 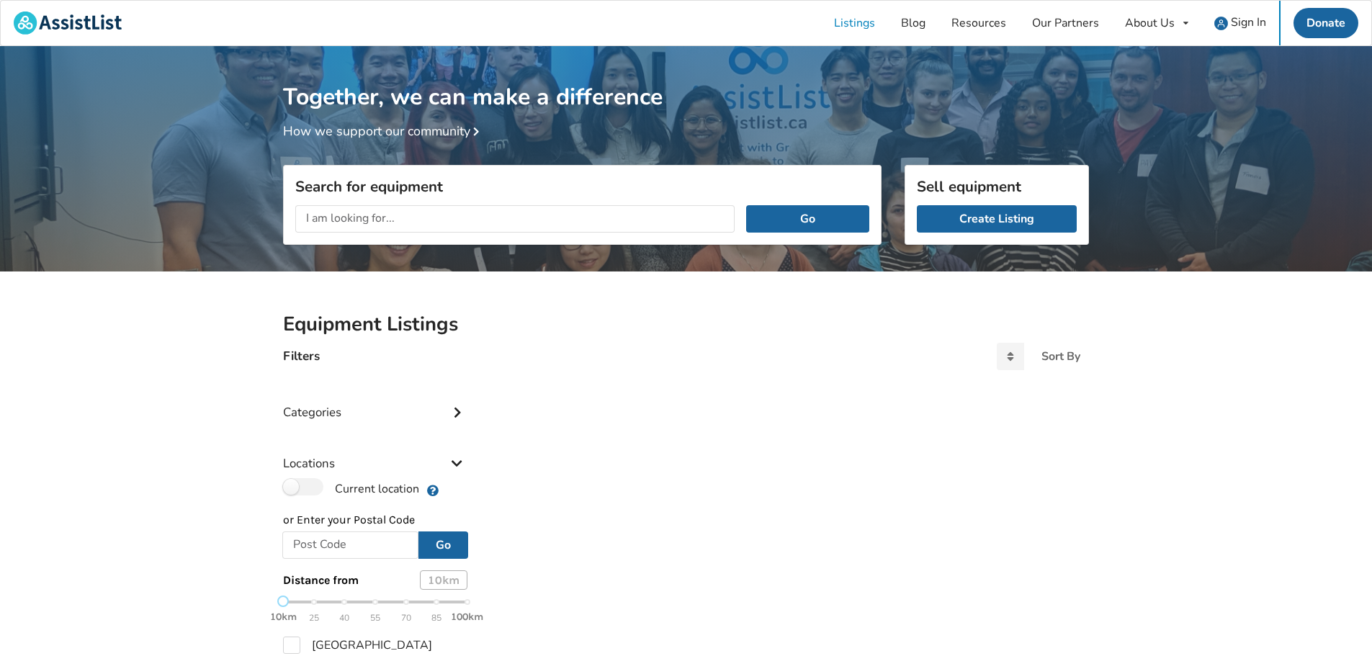 I want to click on span: 70, so click(x=406, y=618).